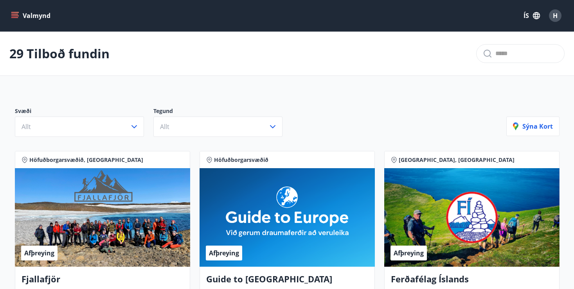  Describe the element at coordinates (533, 126) in the screenshot. I see `button: Sýna kort` at that location.